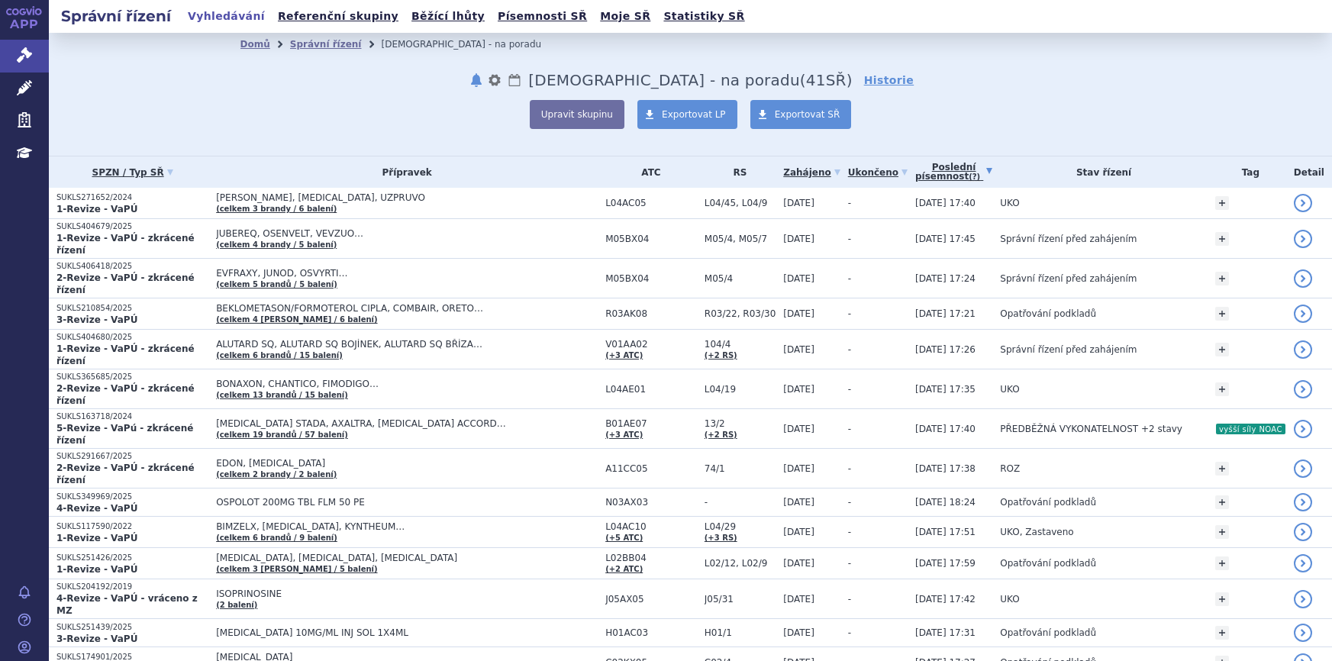 Image resolution: width=1332 pixels, height=661 pixels. What do you see at coordinates (1009, 389) in the screenshot?
I see `span: UKO` at bounding box center [1009, 389].